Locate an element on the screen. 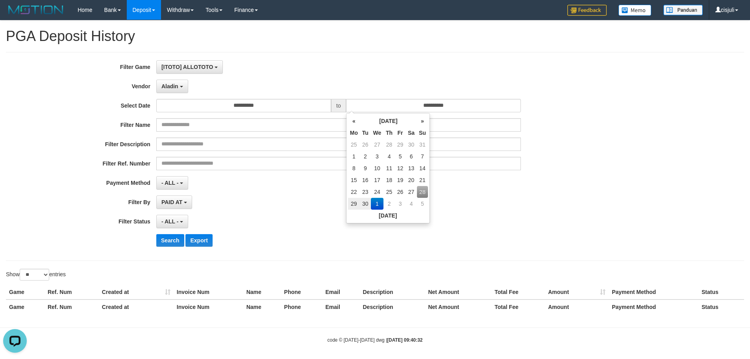  select: Showentries is located at coordinates (34, 274).